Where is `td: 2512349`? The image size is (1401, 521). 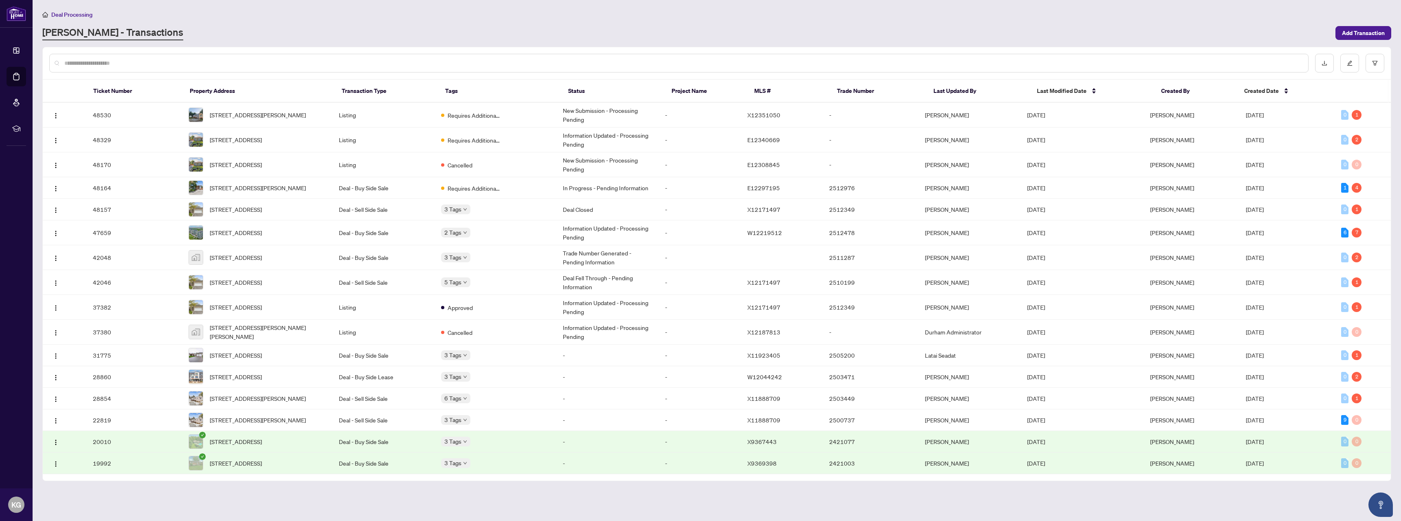 td: 2512349 is located at coordinates (870, 307).